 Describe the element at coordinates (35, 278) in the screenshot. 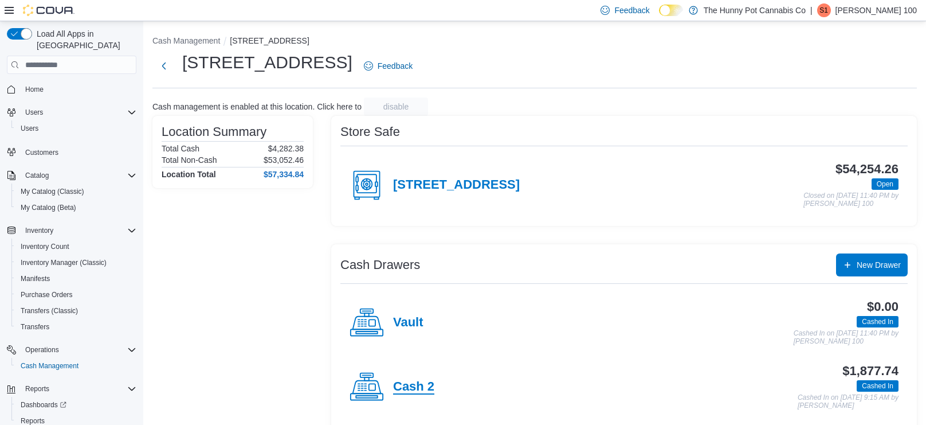

I see `a: Manifests` at that location.